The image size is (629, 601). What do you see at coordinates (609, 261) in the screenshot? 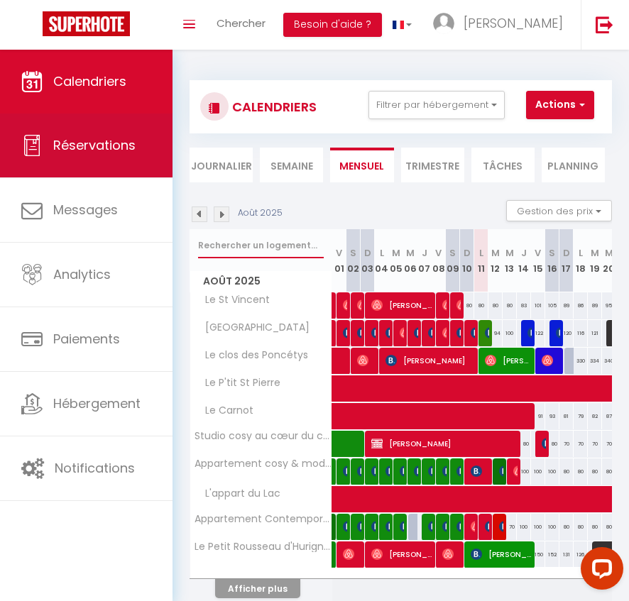
I see `th: 20` at bounding box center [609, 261].